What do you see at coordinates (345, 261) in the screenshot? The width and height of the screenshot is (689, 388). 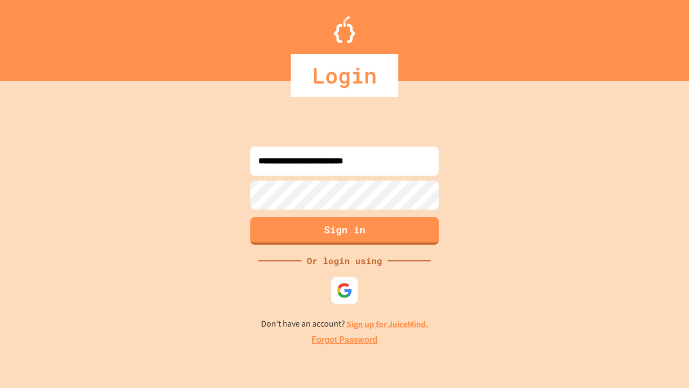 I see `div: Or login using` at bounding box center [345, 261].